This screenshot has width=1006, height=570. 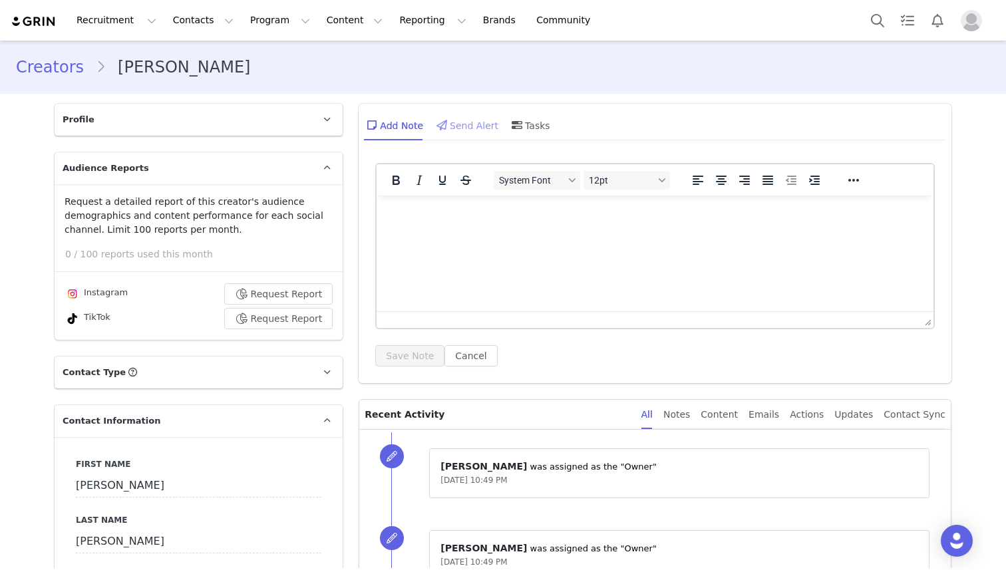 What do you see at coordinates (94, 373) in the screenshot?
I see `span: Contact Type` at bounding box center [94, 373].